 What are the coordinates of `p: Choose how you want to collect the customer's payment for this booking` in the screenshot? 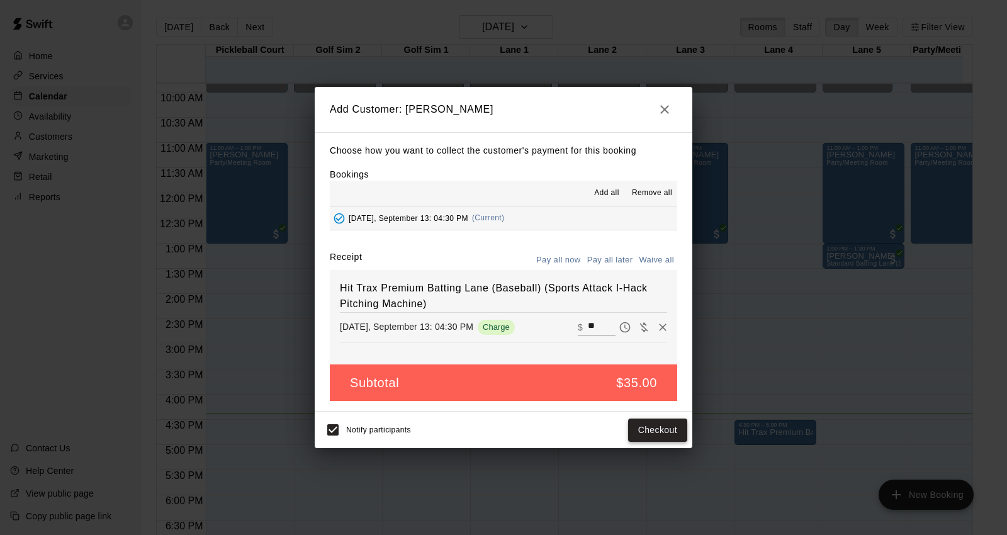 It's located at (503, 150).